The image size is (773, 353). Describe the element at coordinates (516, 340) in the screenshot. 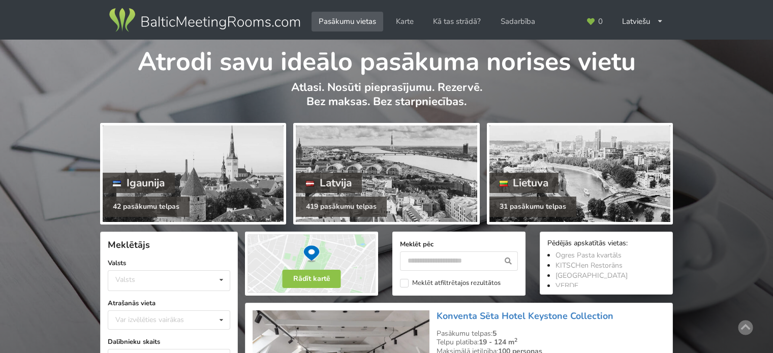

I see `sup: 2` at that location.